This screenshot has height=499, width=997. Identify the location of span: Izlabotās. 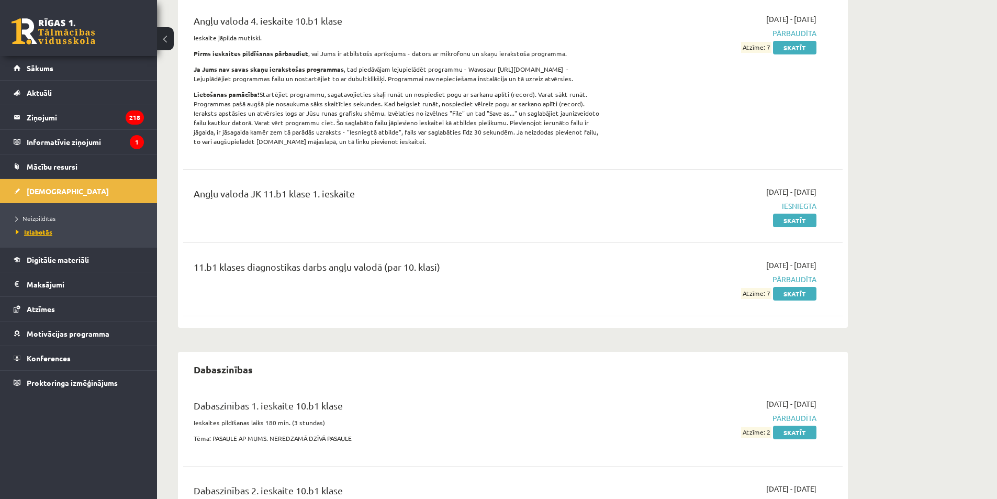
(34, 232).